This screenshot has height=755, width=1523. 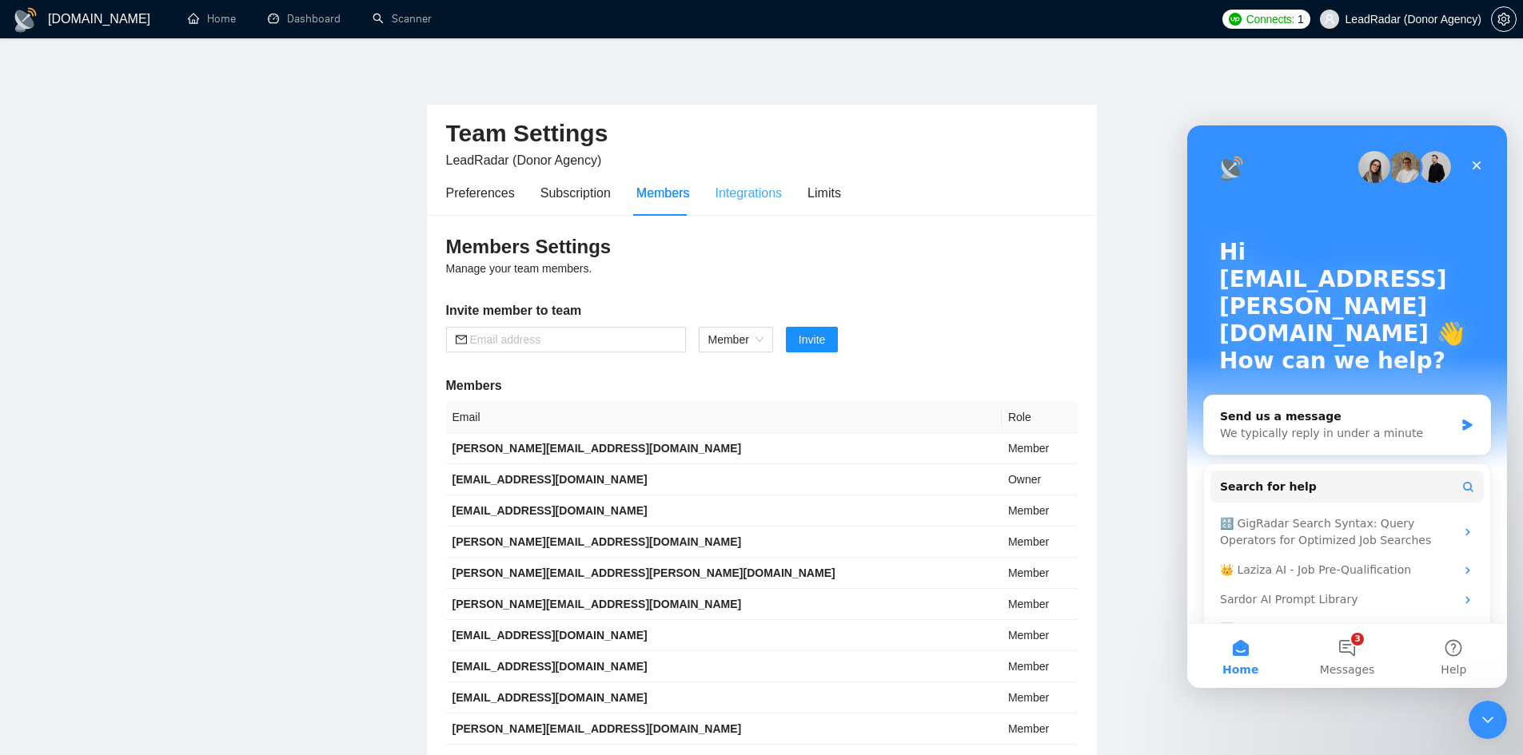 I want to click on span: user, so click(x=1329, y=19).